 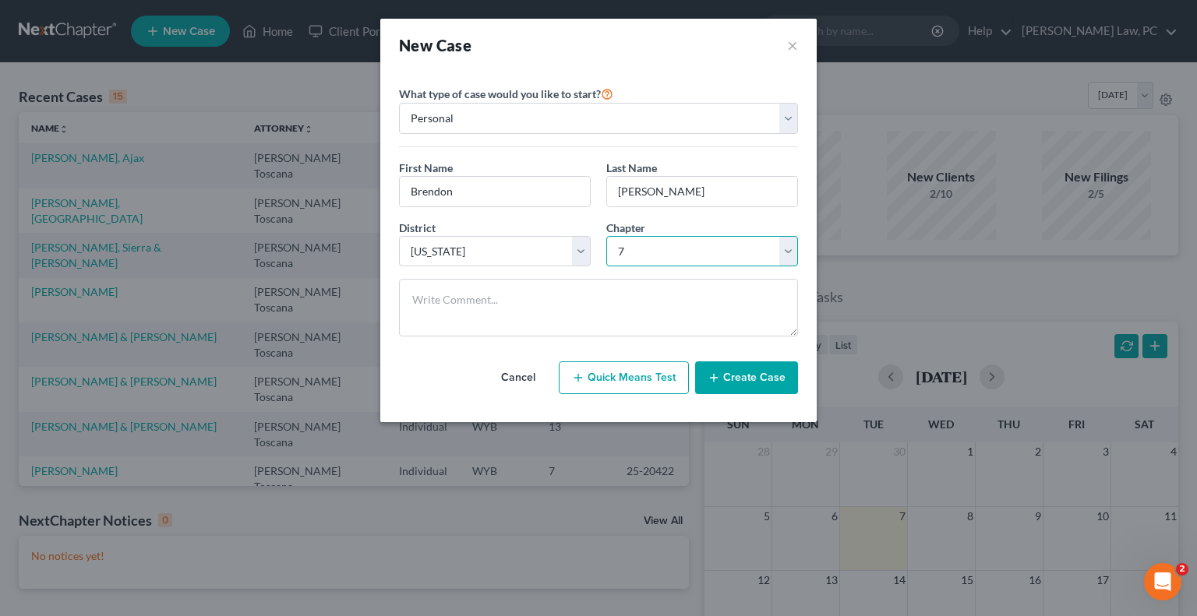 What do you see at coordinates (435, 45) in the screenshot?
I see `strong: New Case` at bounding box center [435, 45].